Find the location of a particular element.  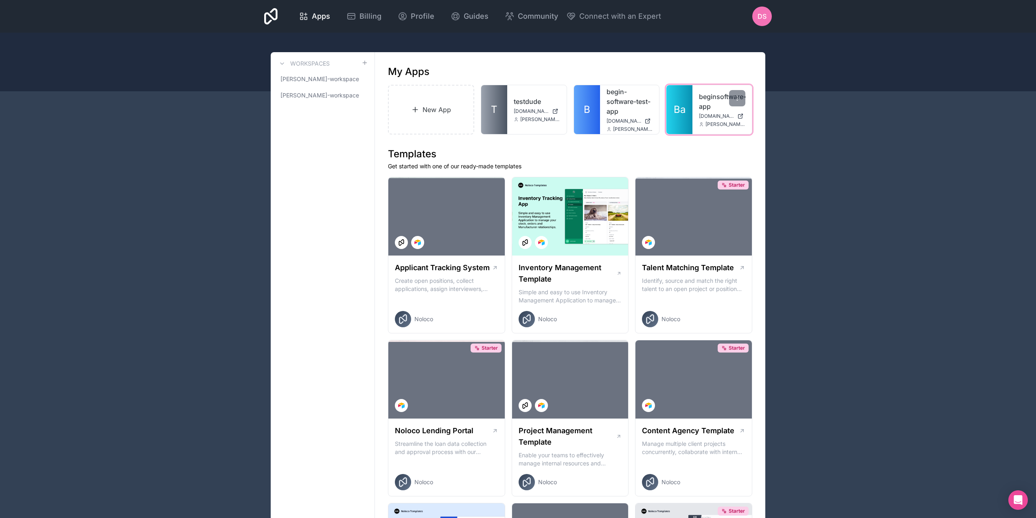

a: B is located at coordinates (587, 110).